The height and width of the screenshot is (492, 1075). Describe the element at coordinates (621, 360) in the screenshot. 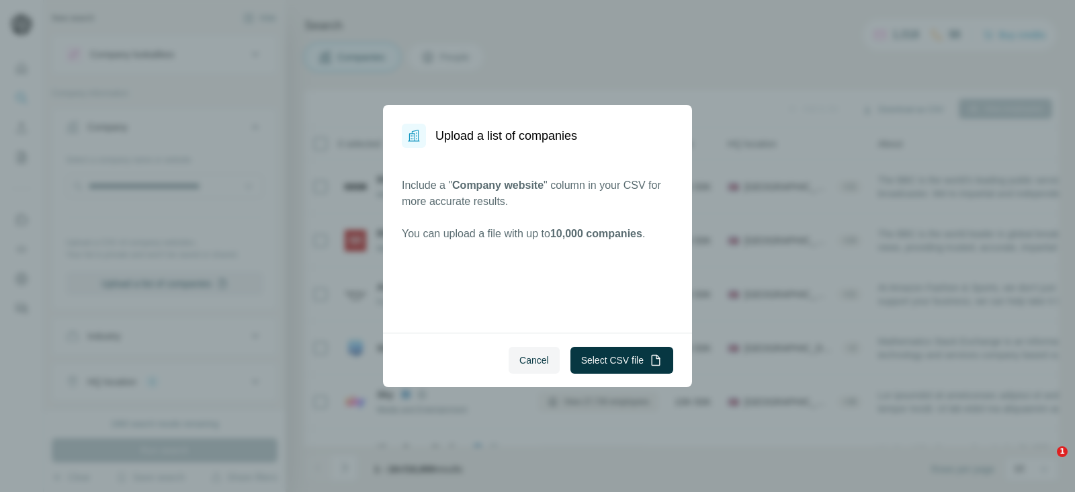

I see `button: Select CSV file` at that location.